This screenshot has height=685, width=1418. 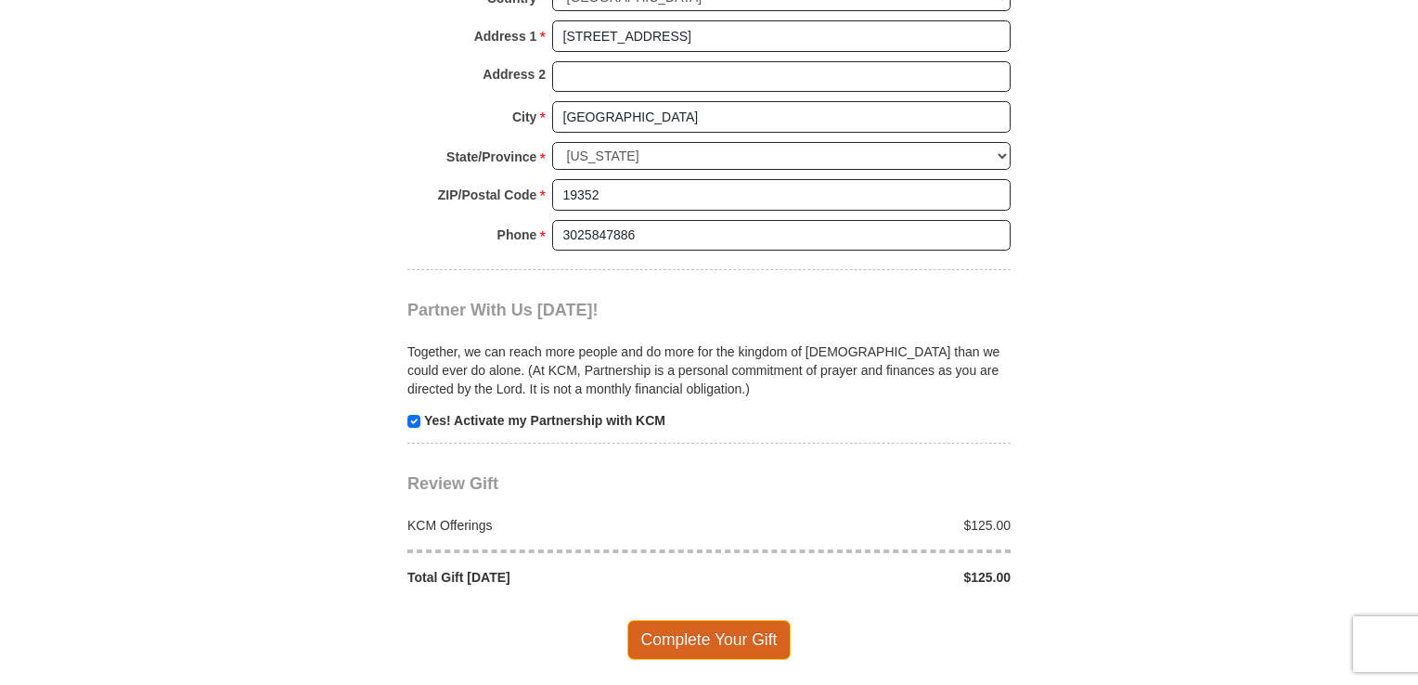 I want to click on span: Complete Your Gift, so click(x=709, y=640).